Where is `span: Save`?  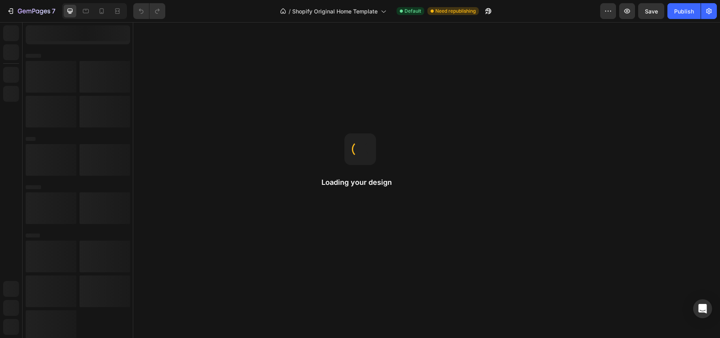
span: Save is located at coordinates (651, 11).